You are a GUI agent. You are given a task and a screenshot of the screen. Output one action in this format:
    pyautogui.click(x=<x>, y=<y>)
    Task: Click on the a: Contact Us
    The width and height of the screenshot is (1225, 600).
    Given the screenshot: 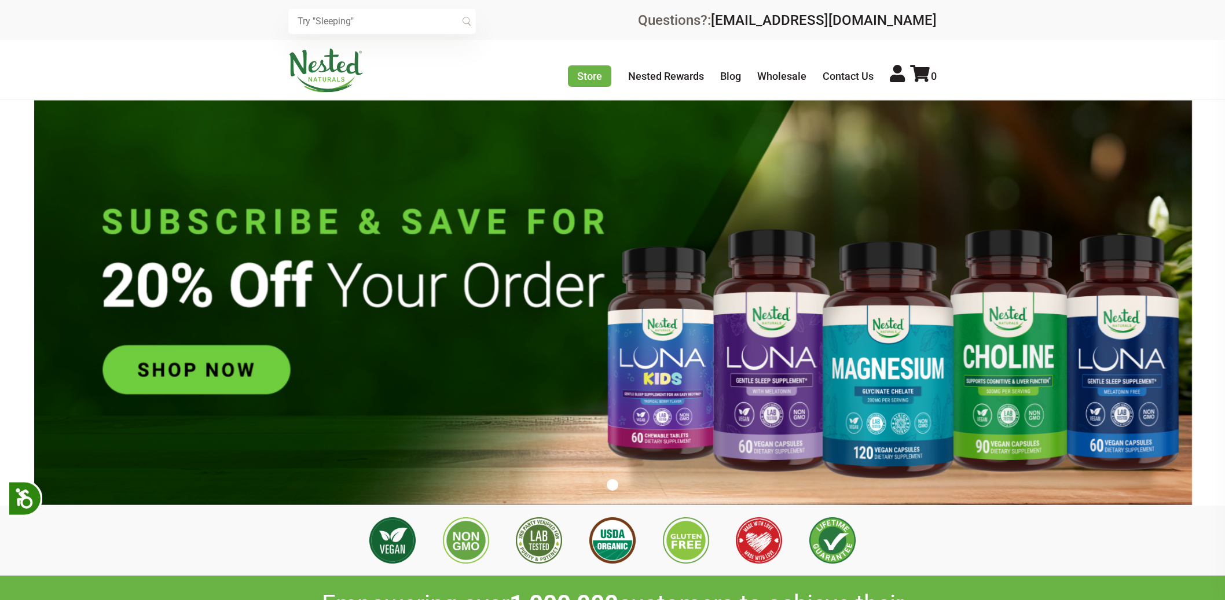 What is the action you would take?
    pyautogui.click(x=848, y=76)
    